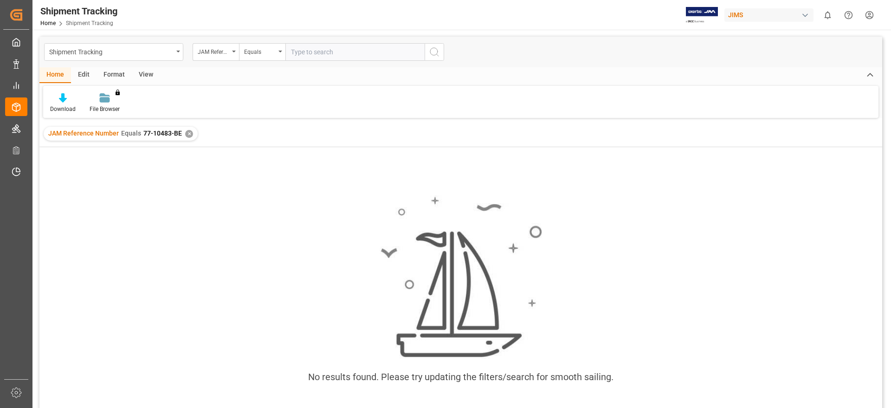  What do you see at coordinates (701, 15) in the screenshot?
I see `img: Exertis%20JAM%20-%20Email%20Logo.jpg_1722504956.jpg` at bounding box center [701, 15].